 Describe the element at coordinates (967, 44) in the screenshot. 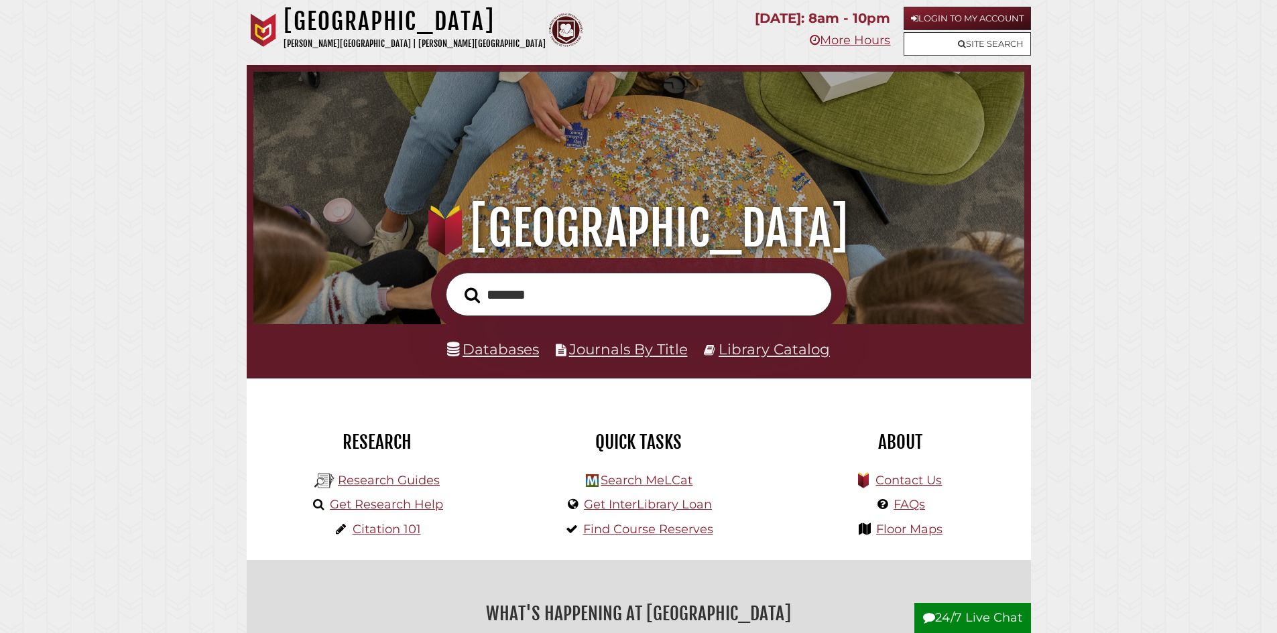

I see `a: Site Search` at that location.